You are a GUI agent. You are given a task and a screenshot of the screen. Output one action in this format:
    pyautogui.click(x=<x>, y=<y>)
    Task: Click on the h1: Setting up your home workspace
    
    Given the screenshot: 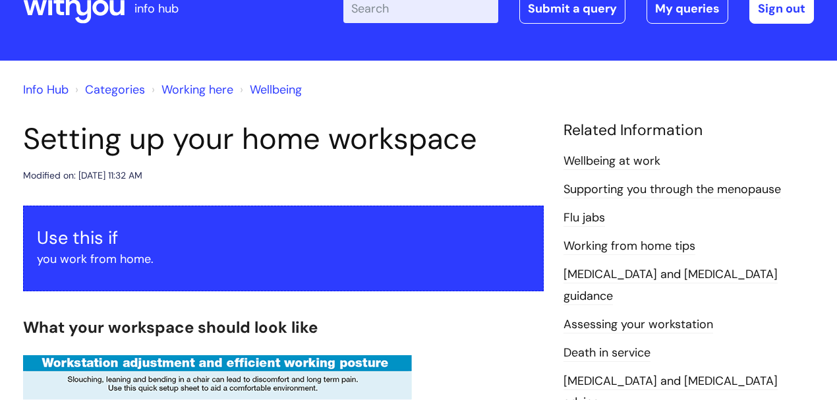 What is the action you would take?
    pyautogui.click(x=283, y=139)
    